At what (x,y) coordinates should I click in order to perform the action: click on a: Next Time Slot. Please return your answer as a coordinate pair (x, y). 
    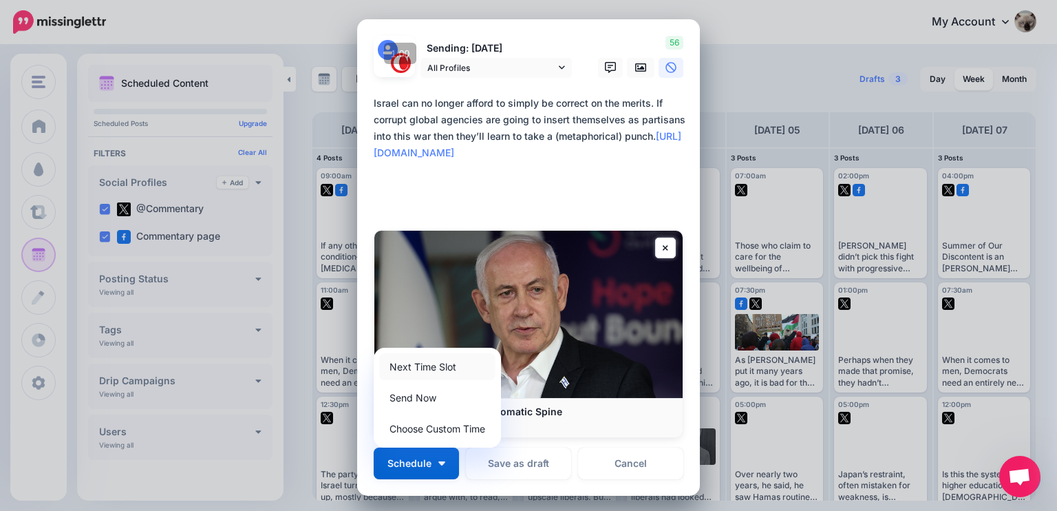
    Looking at the image, I should click on (437, 366).